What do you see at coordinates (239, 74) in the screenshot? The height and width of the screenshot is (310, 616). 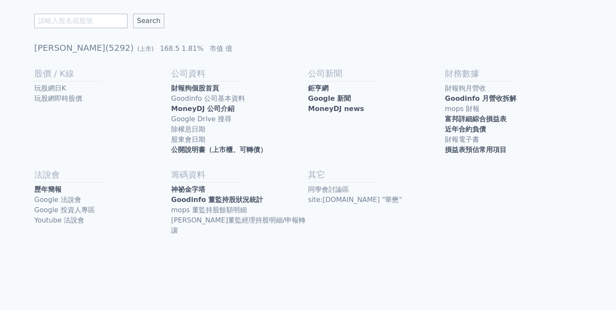 I see `h2: 公司資料` at bounding box center [239, 74].